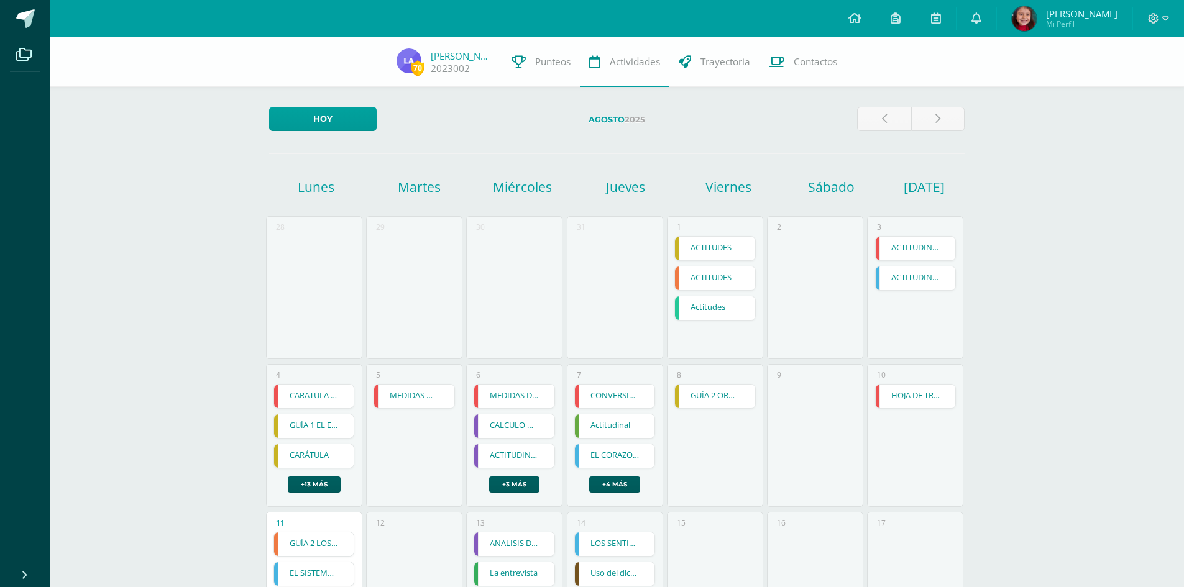  Describe the element at coordinates (715, 396) in the screenshot. I see `a: GUÍA 2 ORGANISMOS DEL ESTADO` at that location.